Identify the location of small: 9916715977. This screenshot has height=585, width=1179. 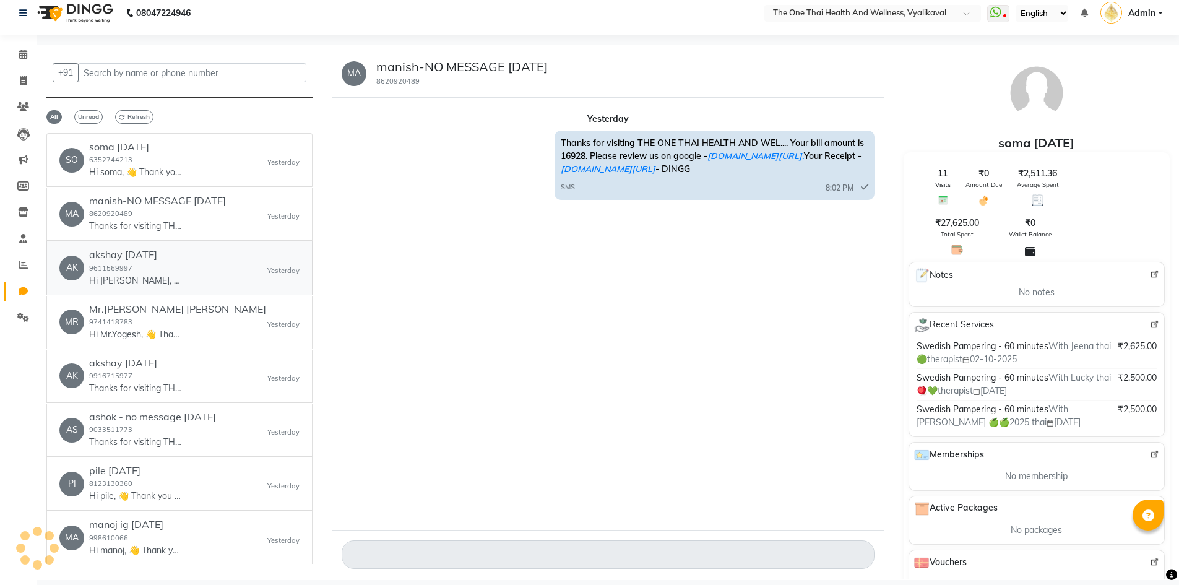
(111, 376).